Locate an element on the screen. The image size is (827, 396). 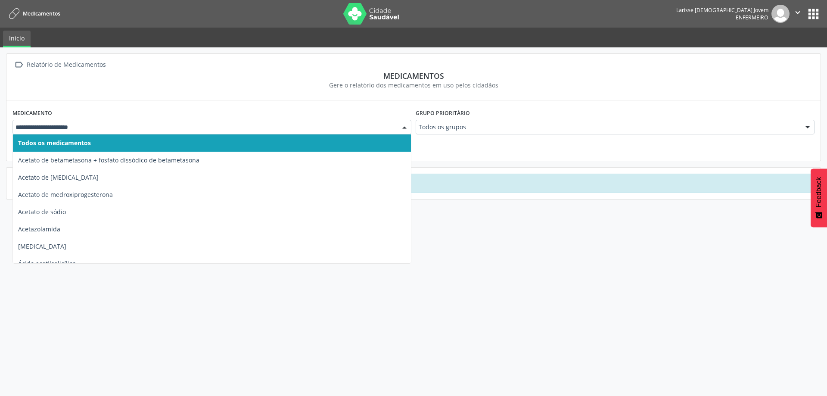
a: Medicamentos is located at coordinates (33, 13).